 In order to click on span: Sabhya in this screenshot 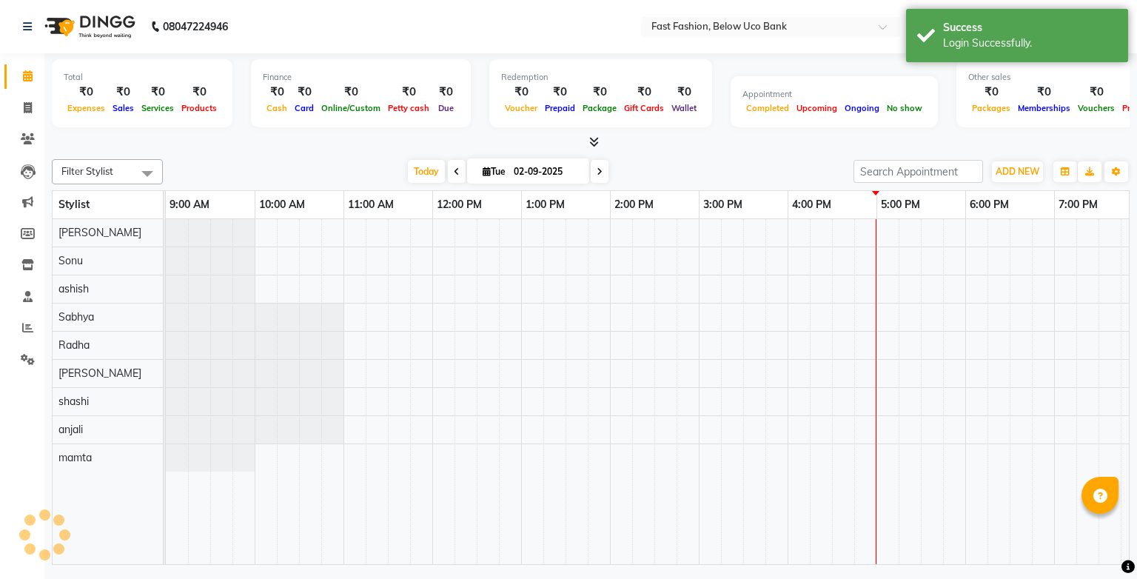, I will do `click(76, 317)`.